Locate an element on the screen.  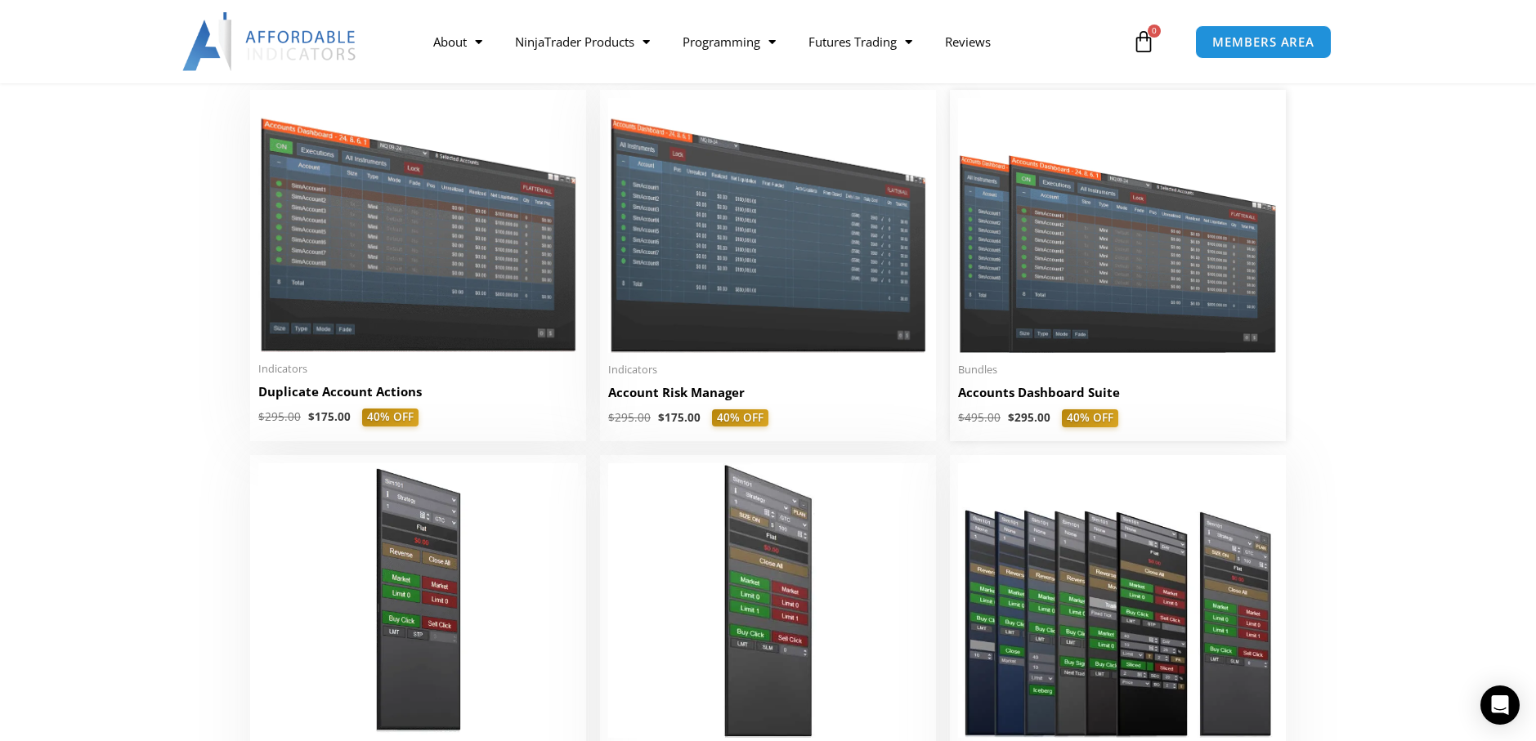
a: NinjaTrader Products is located at coordinates (582, 42).